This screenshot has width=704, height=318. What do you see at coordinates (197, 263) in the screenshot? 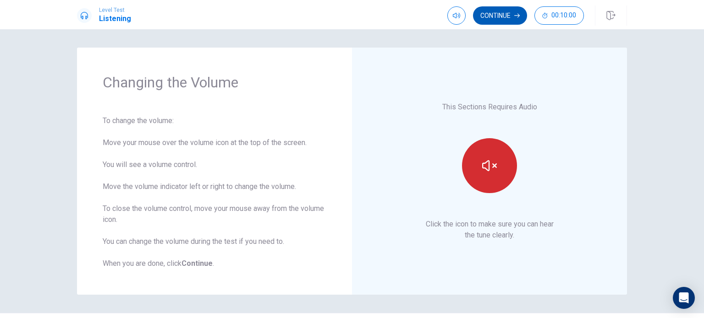
I see `b: Continue` at bounding box center [197, 263].